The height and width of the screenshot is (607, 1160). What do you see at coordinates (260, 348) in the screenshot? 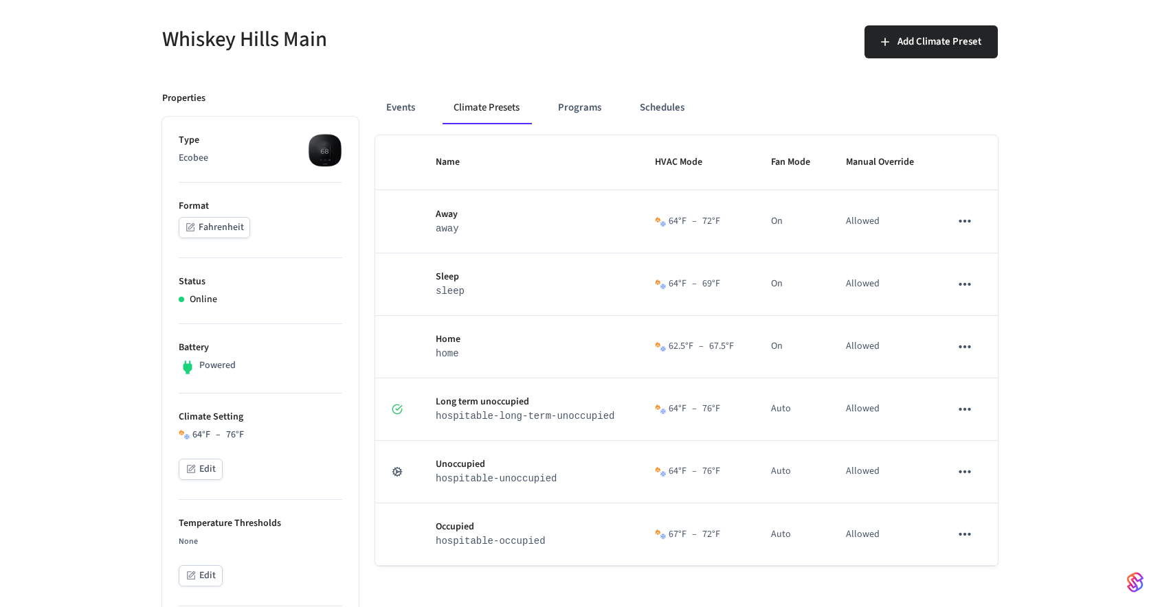
I see `p: Battery` at bounding box center [260, 348].